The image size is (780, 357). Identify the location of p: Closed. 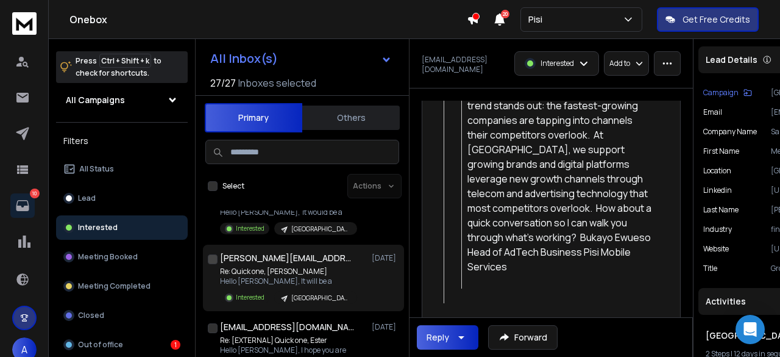
(91, 315).